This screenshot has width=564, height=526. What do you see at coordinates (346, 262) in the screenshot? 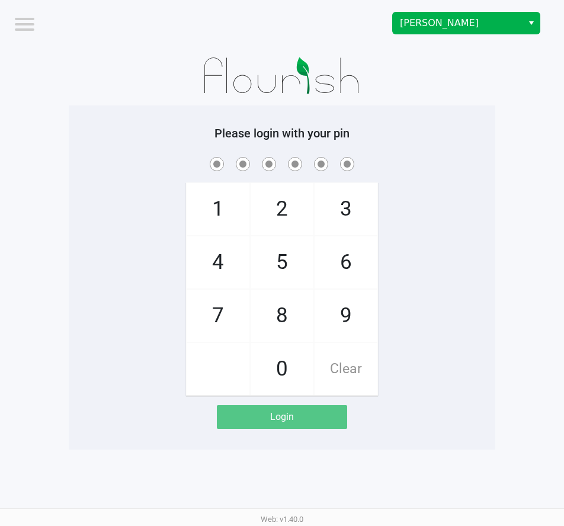
I see `span: 6` at bounding box center [346, 262].